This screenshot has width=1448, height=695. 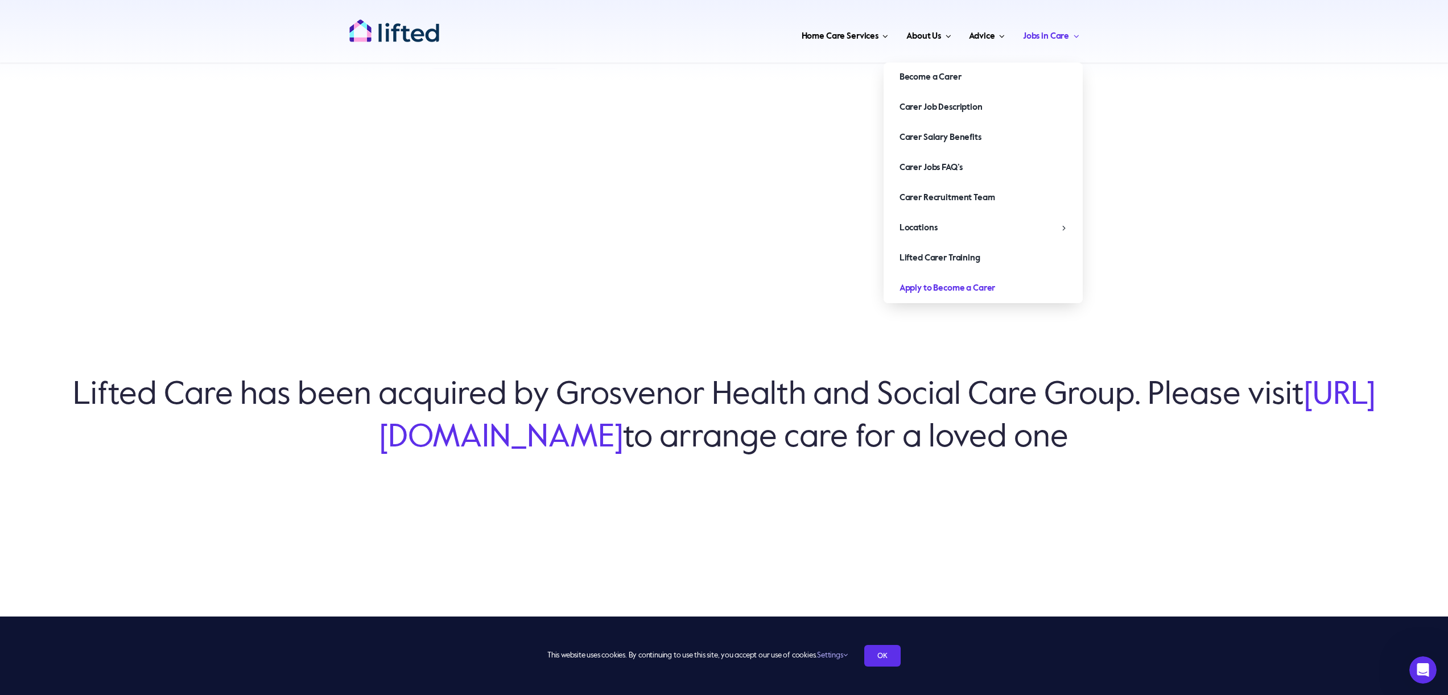 I want to click on a: Carer Job Description, so click(x=983, y=108).